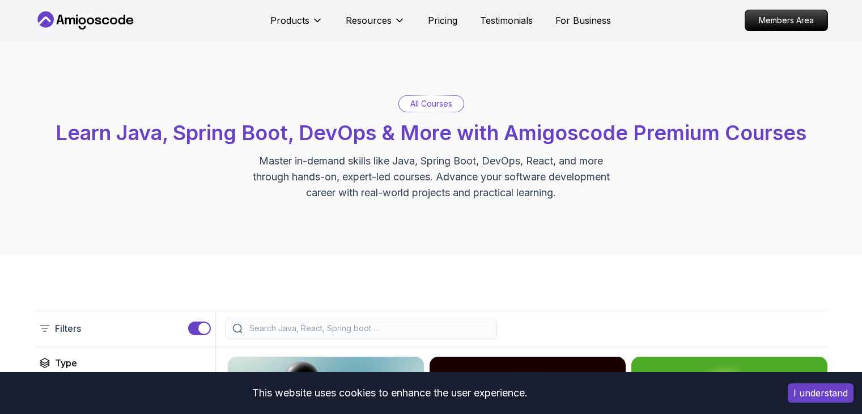  I want to click on p: Master in-demand skills like Java, Spring Boot, DevOps, React, and more through hands-on, expert-..., so click(431, 177).